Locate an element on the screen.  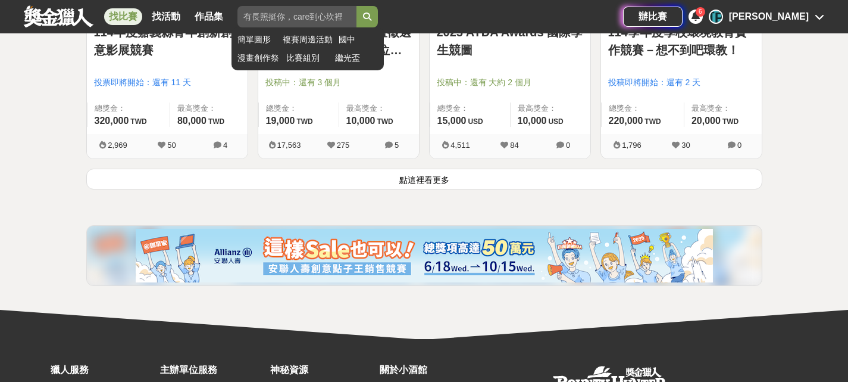
div: 獵人服務 is located at coordinates (102, 370).